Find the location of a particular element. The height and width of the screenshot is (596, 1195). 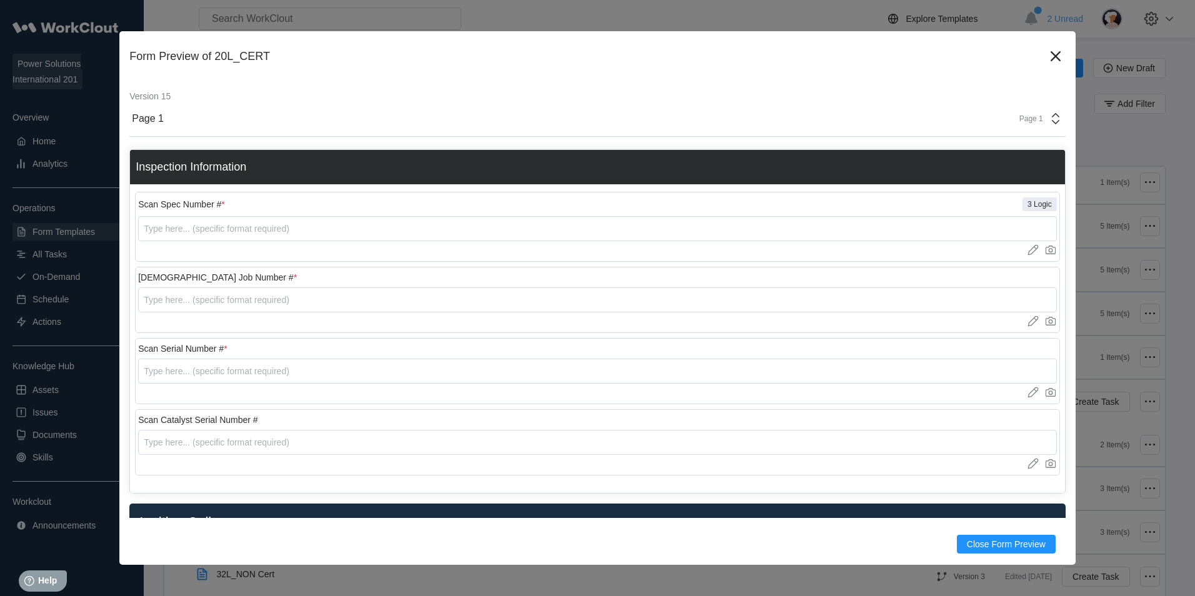

div: Form Preview of 20L_CERT is located at coordinates (587, 56).